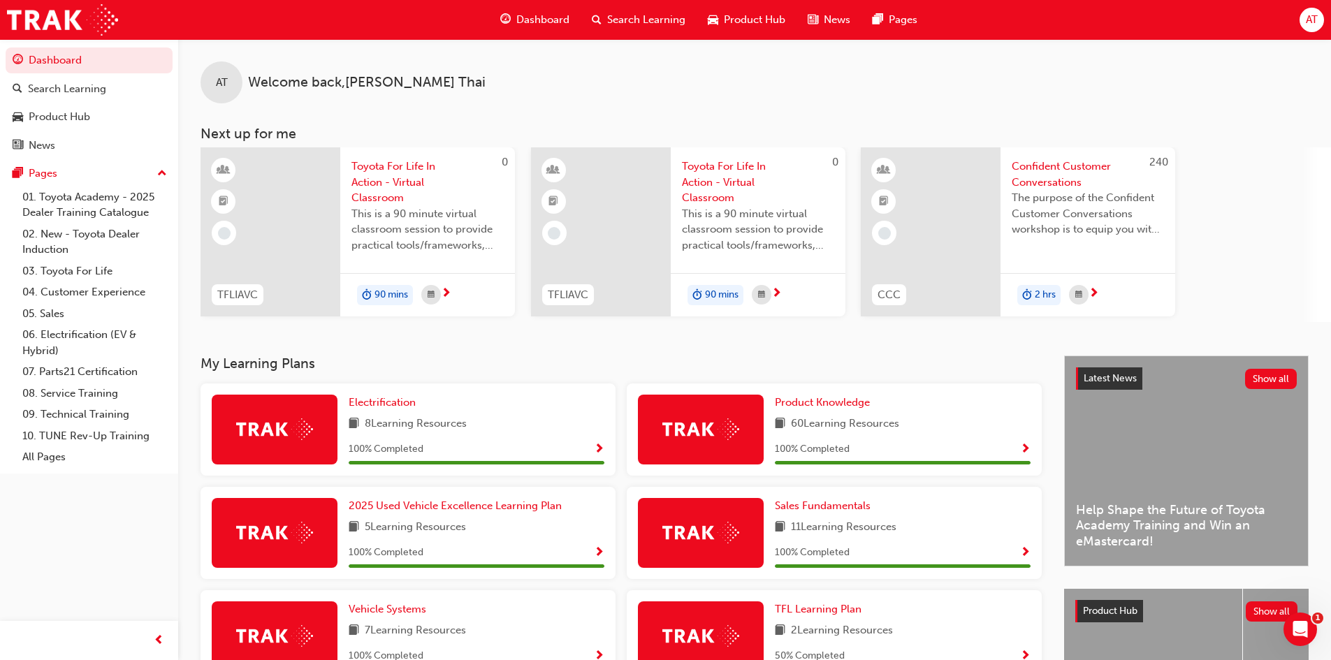  I want to click on span: 2 Learning Resources, so click(842, 631).